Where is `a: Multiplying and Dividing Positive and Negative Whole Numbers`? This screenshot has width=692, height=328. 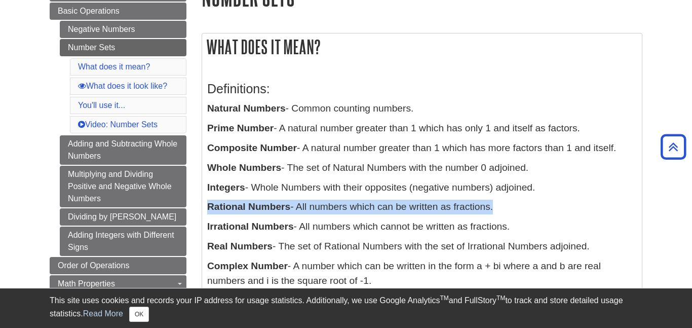
a: Multiplying and Dividing Positive and Negative Whole Numbers is located at coordinates (123, 187).